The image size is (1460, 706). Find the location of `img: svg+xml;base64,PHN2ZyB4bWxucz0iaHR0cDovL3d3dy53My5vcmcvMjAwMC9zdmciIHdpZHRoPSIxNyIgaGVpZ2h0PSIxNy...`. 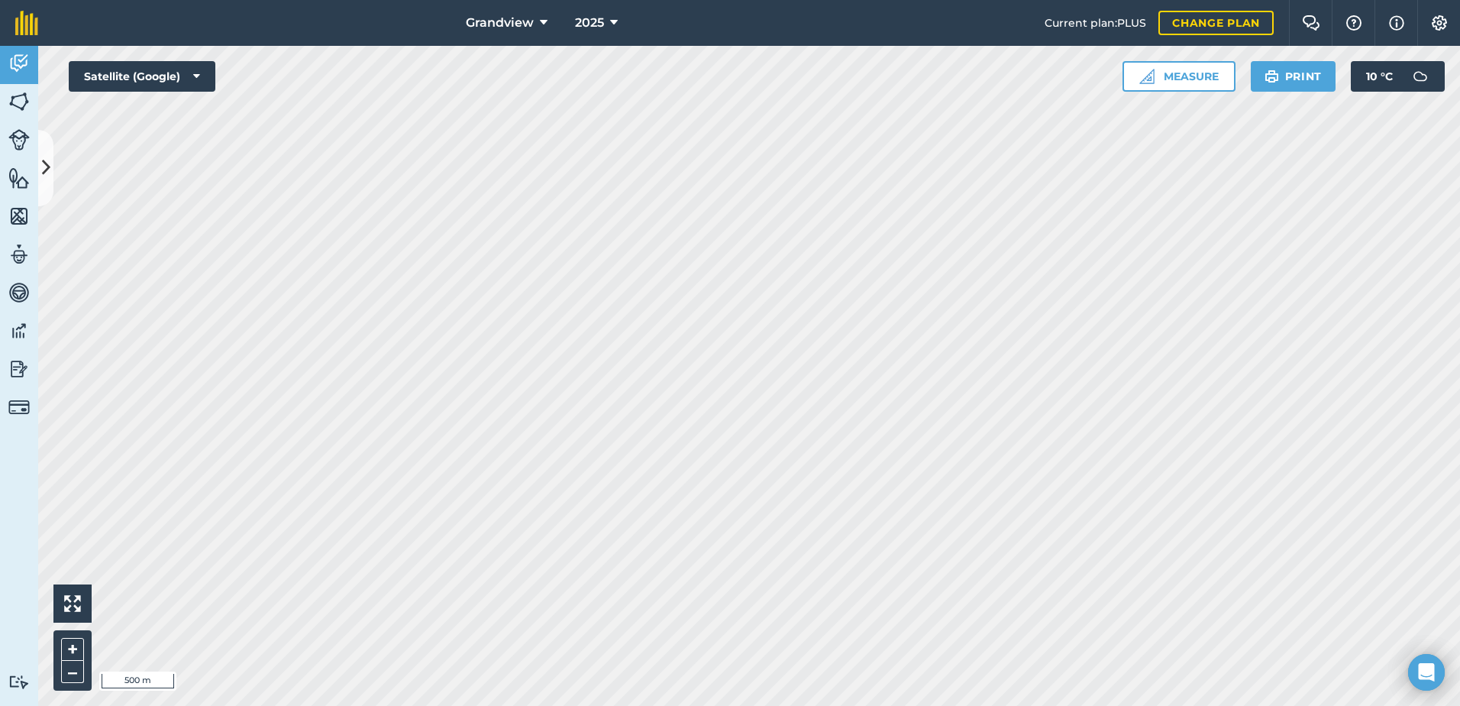

img: svg+xml;base64,PHN2ZyB4bWxucz0iaHR0cDovL3d3dy53My5vcmcvMjAwMC9zdmciIHdpZHRoPSIxNyIgaGVpZ2h0PSIxNy... is located at coordinates (1397, 23).